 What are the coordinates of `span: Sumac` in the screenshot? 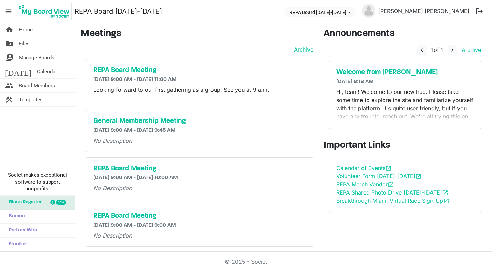 It's located at (15, 217).